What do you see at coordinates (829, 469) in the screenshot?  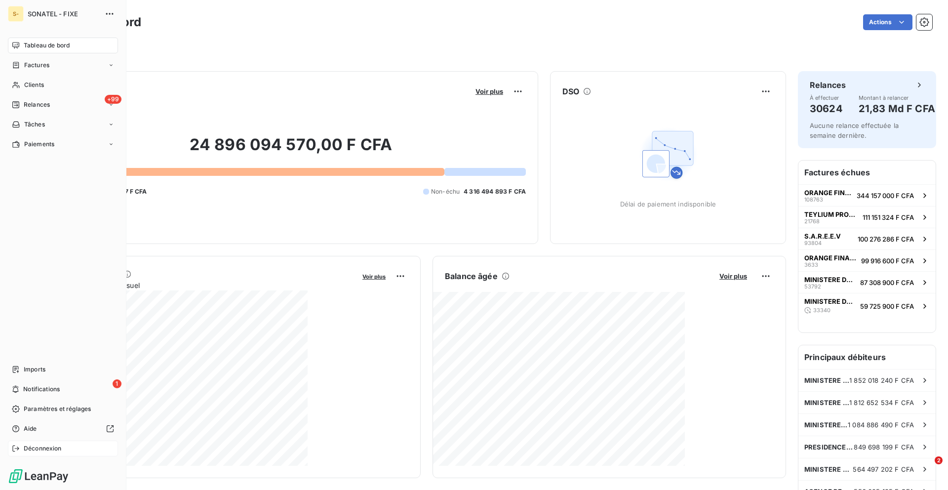 I see `span: MINISTERE DE L EDUCATION NAT` at bounding box center [829, 469].